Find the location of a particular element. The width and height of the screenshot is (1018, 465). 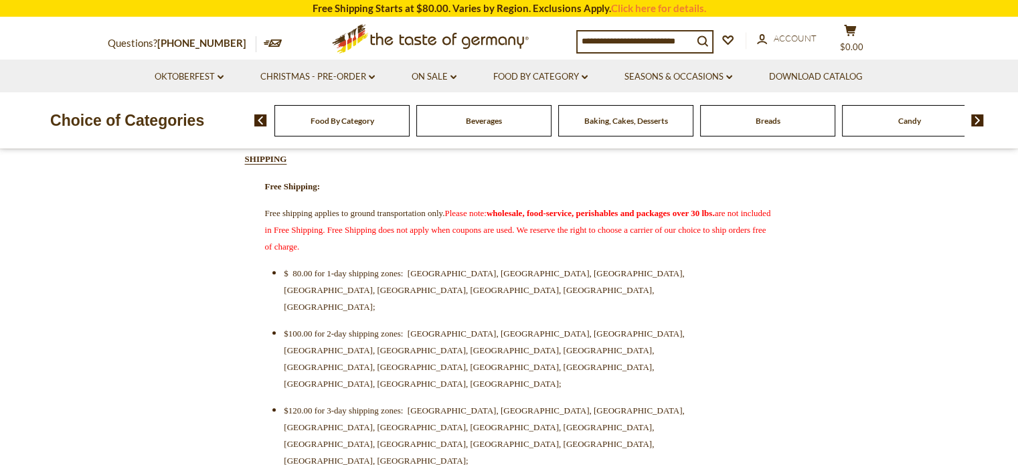

span: Breads is located at coordinates (767, 120).